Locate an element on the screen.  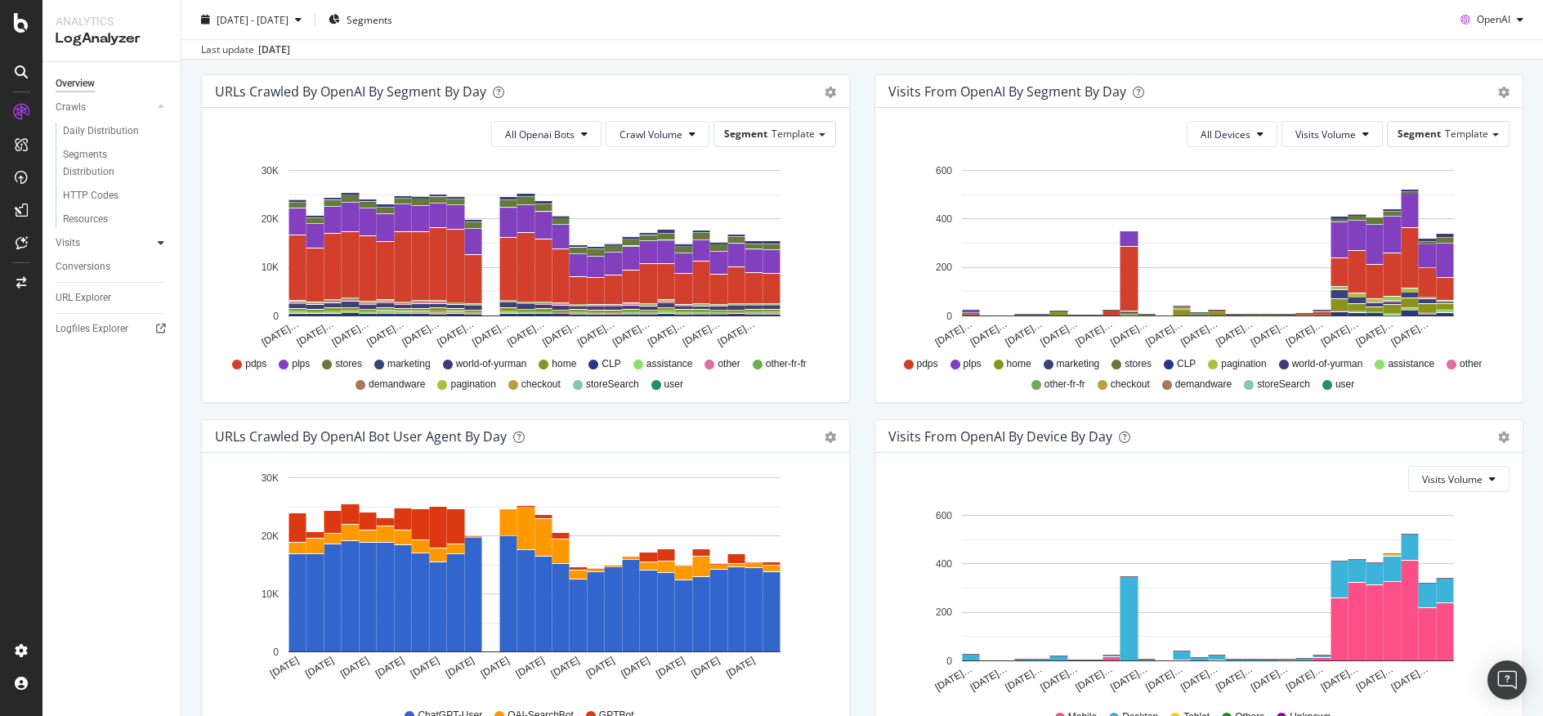
span: Segment is located at coordinates (745, 133).